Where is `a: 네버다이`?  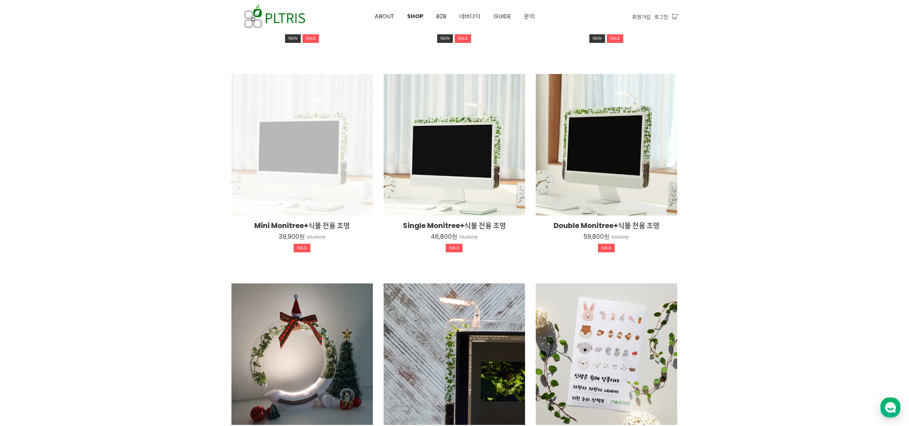
a: 네버다이 is located at coordinates (470, 16).